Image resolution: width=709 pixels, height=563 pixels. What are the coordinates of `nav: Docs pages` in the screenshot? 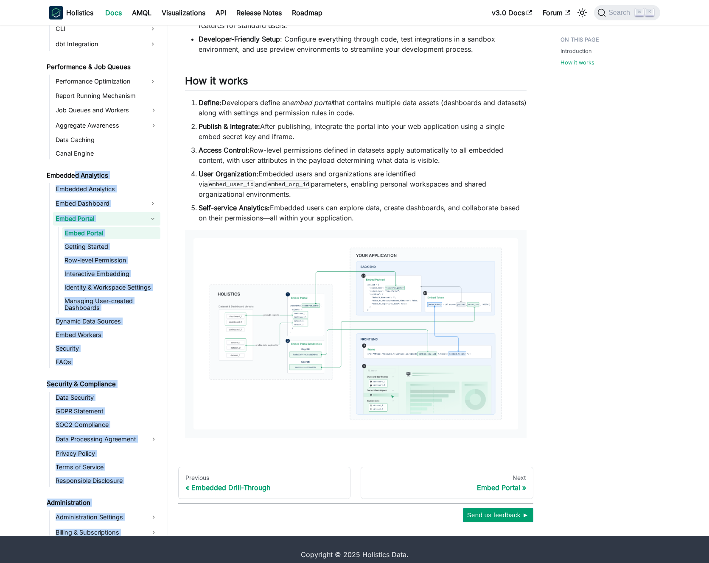 It's located at (355, 483).